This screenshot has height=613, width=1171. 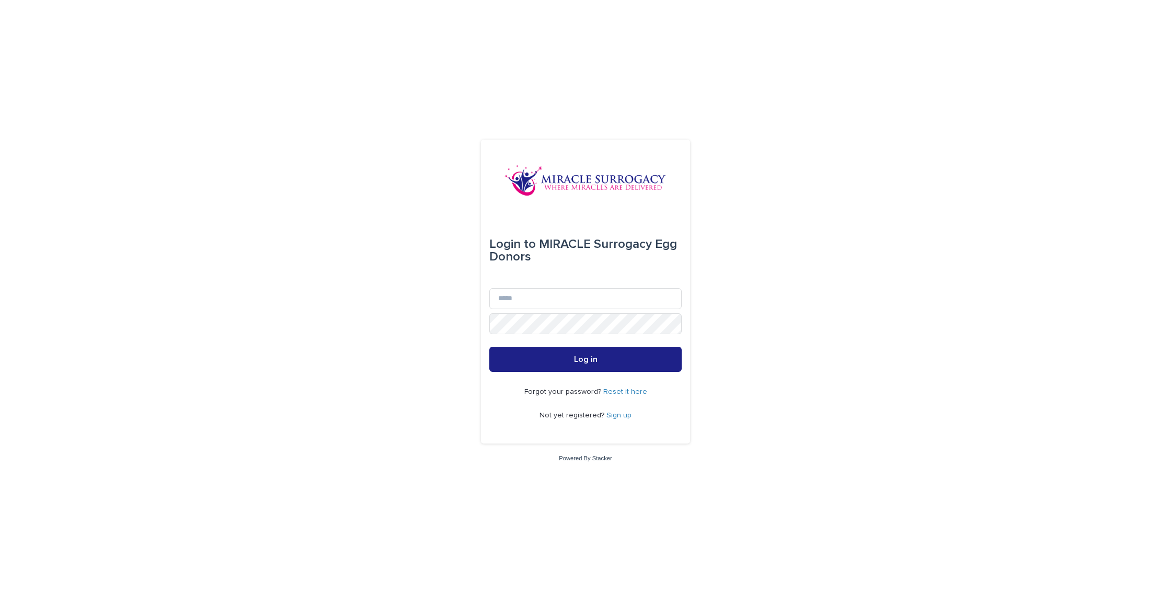 What do you see at coordinates (586, 250) in the screenshot?
I see `div: MIRACLE Surrogacy Egg Donors` at bounding box center [586, 250].